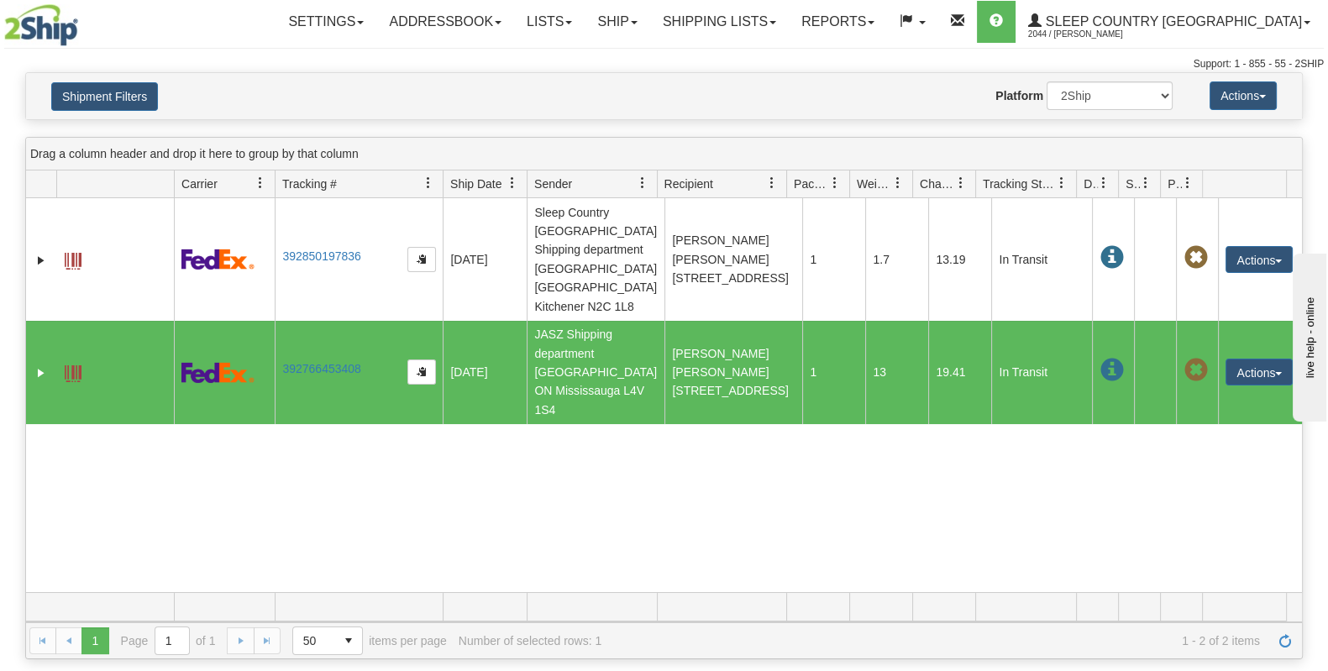 The width and height of the screenshot is (1328, 671). I want to click on span: Weight, so click(875, 184).